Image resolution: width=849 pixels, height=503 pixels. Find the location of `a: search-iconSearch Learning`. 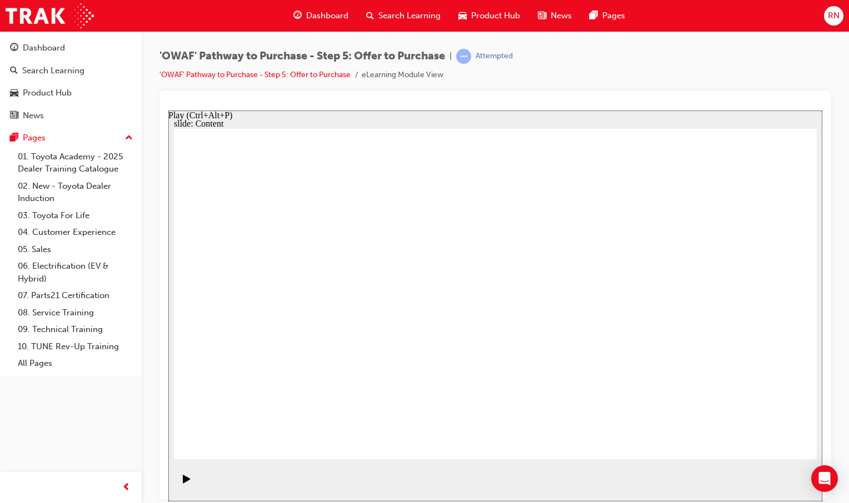

a: search-iconSearch Learning is located at coordinates (403, 16).